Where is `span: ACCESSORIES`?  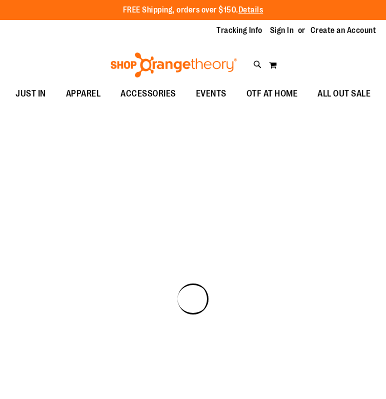
span: ACCESSORIES is located at coordinates (148, 94).